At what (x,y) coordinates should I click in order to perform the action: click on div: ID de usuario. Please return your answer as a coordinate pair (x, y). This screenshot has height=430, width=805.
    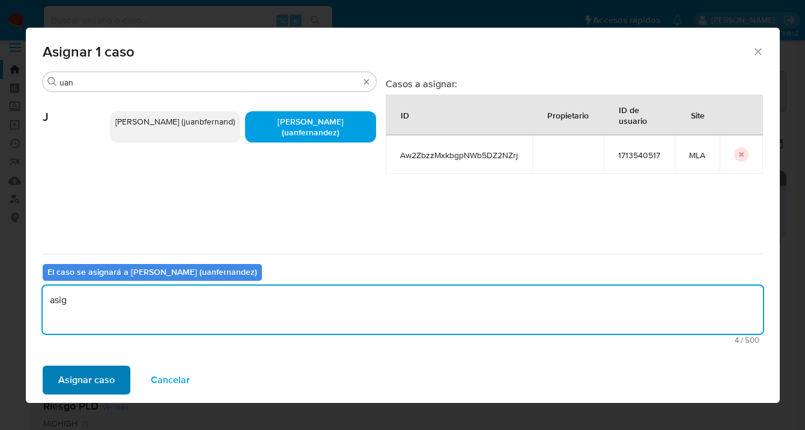
    Looking at the image, I should click on (640, 115).